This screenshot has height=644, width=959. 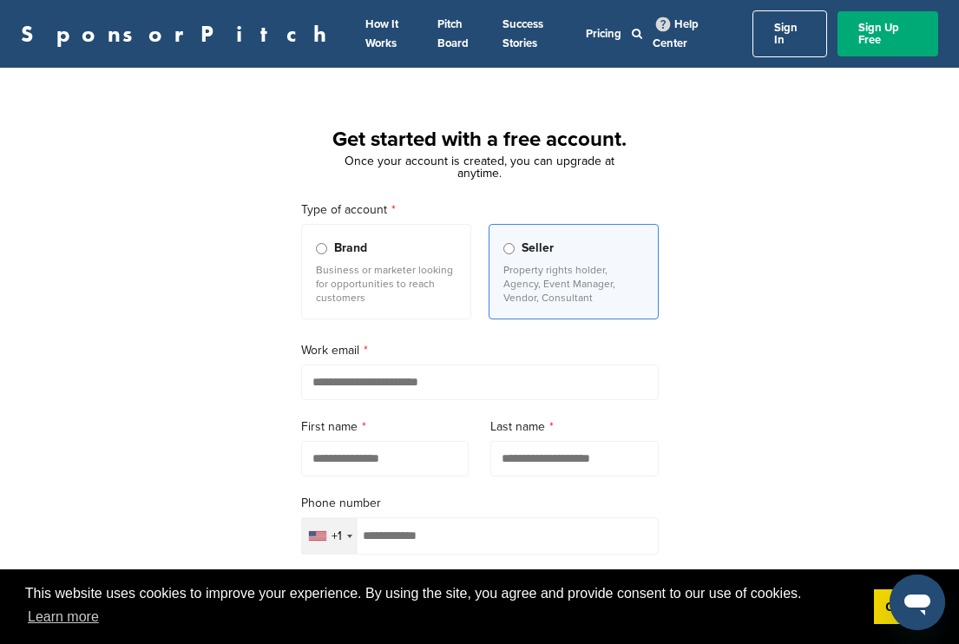 I want to click on h1: Get started with a free account., so click(x=480, y=140).